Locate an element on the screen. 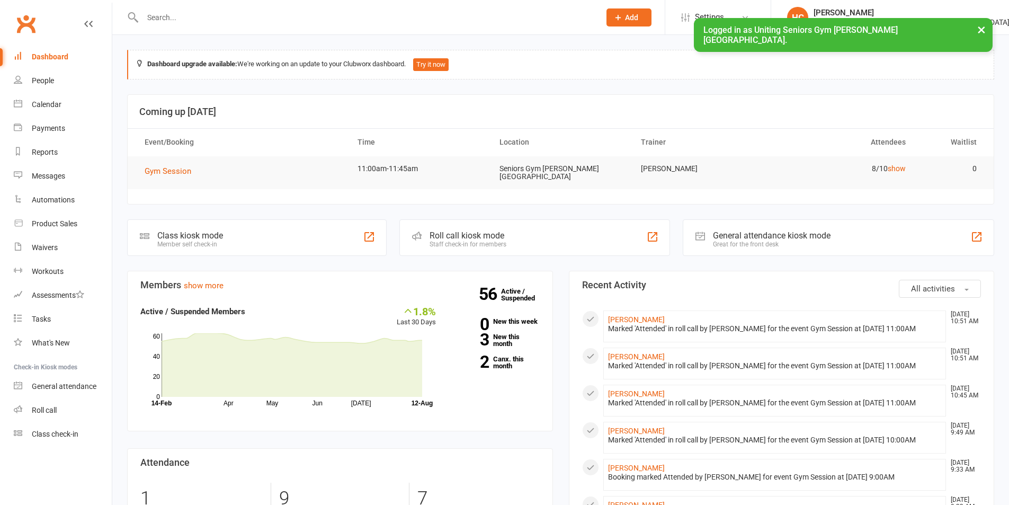 This screenshot has width=1009, height=505. a: General attendance kiosk mode is located at coordinates (62, 386).